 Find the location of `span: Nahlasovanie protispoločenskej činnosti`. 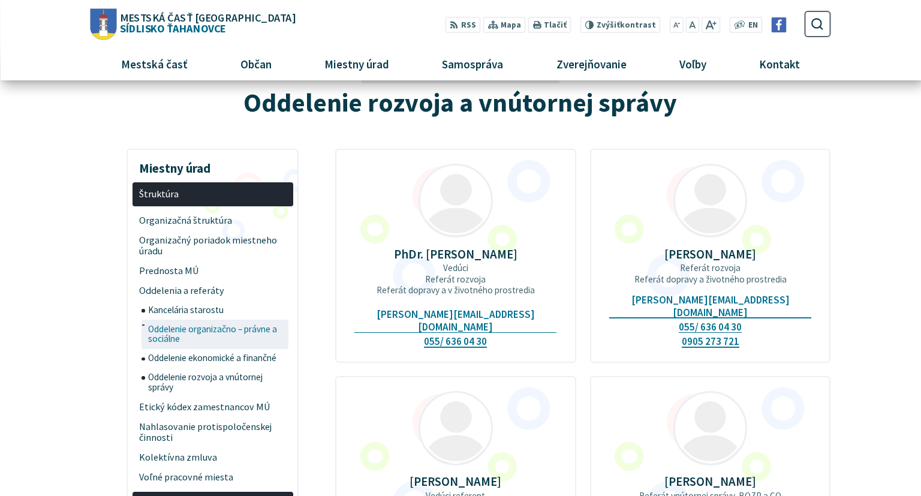

span: Nahlasovanie protispoločenskej činnosti is located at coordinates (212, 432).